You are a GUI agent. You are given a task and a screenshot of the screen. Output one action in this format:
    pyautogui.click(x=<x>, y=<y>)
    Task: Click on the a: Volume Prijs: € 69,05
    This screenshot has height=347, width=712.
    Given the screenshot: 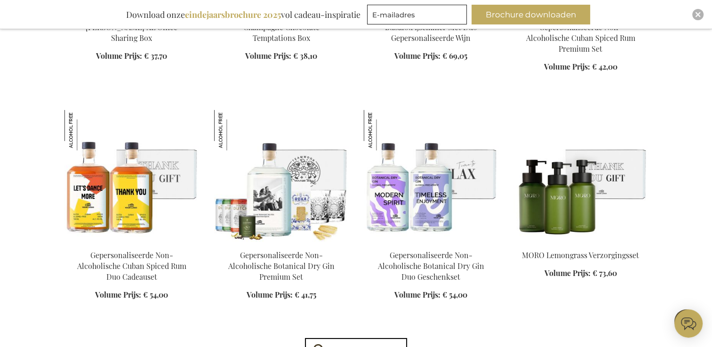 What is the action you would take?
    pyautogui.click(x=431, y=56)
    